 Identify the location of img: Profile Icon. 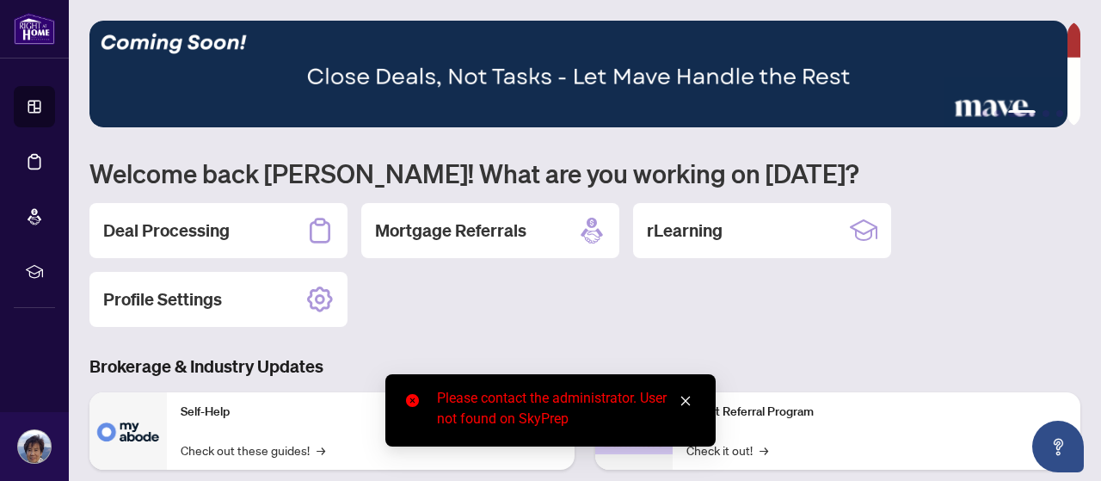
(34, 447).